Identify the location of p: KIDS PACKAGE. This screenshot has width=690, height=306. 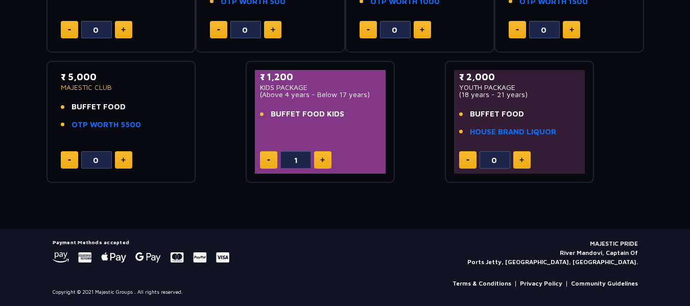
(320, 87).